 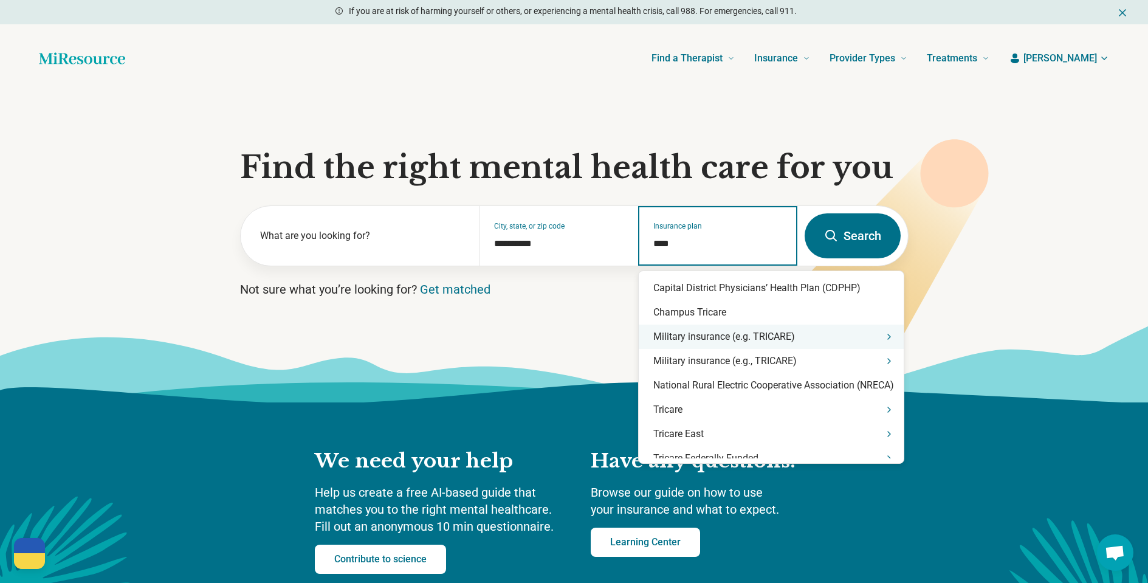 I want to click on button: Dismiss, so click(x=1122, y=12).